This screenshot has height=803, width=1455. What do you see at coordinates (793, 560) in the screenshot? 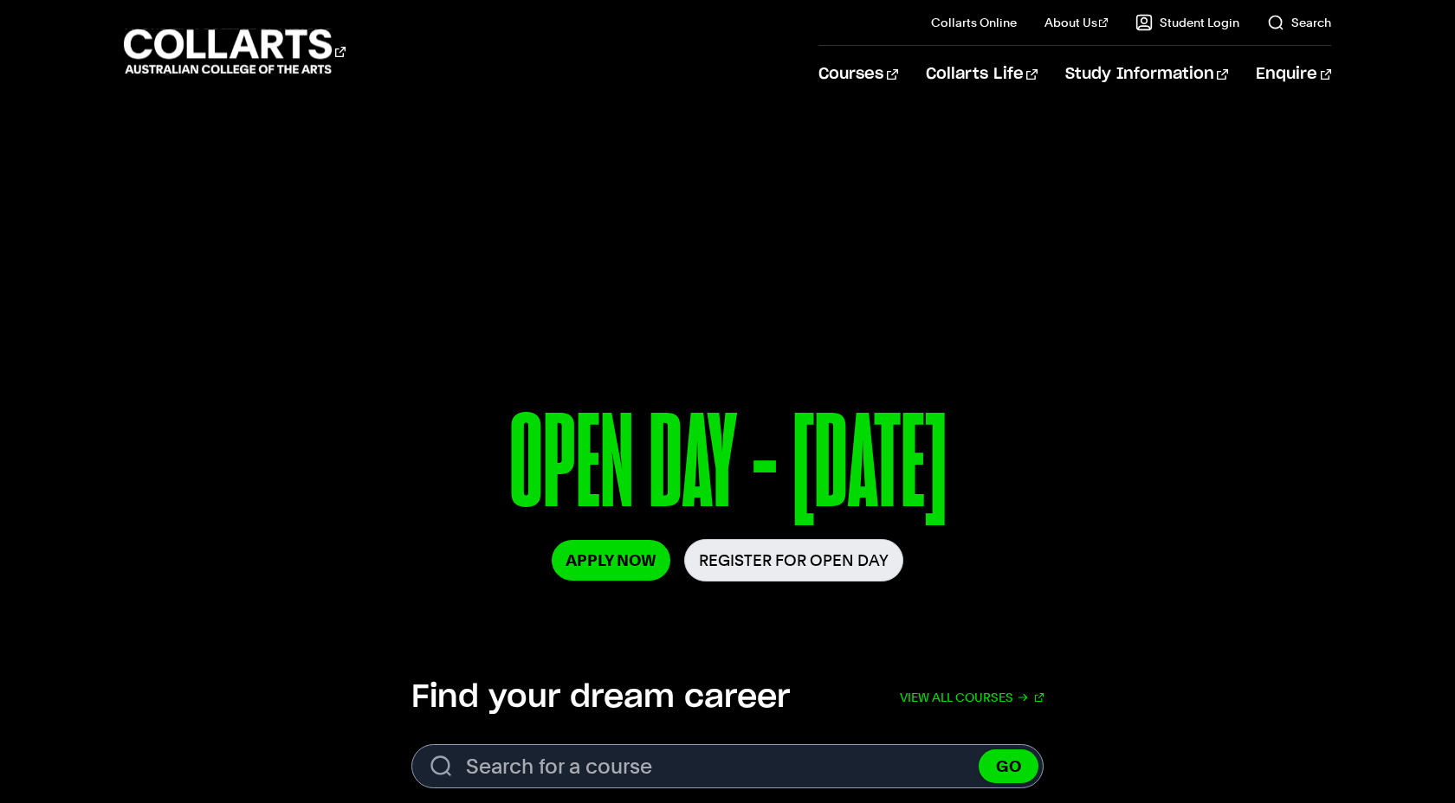
I see `a: Register for Open Day` at bounding box center [793, 560].